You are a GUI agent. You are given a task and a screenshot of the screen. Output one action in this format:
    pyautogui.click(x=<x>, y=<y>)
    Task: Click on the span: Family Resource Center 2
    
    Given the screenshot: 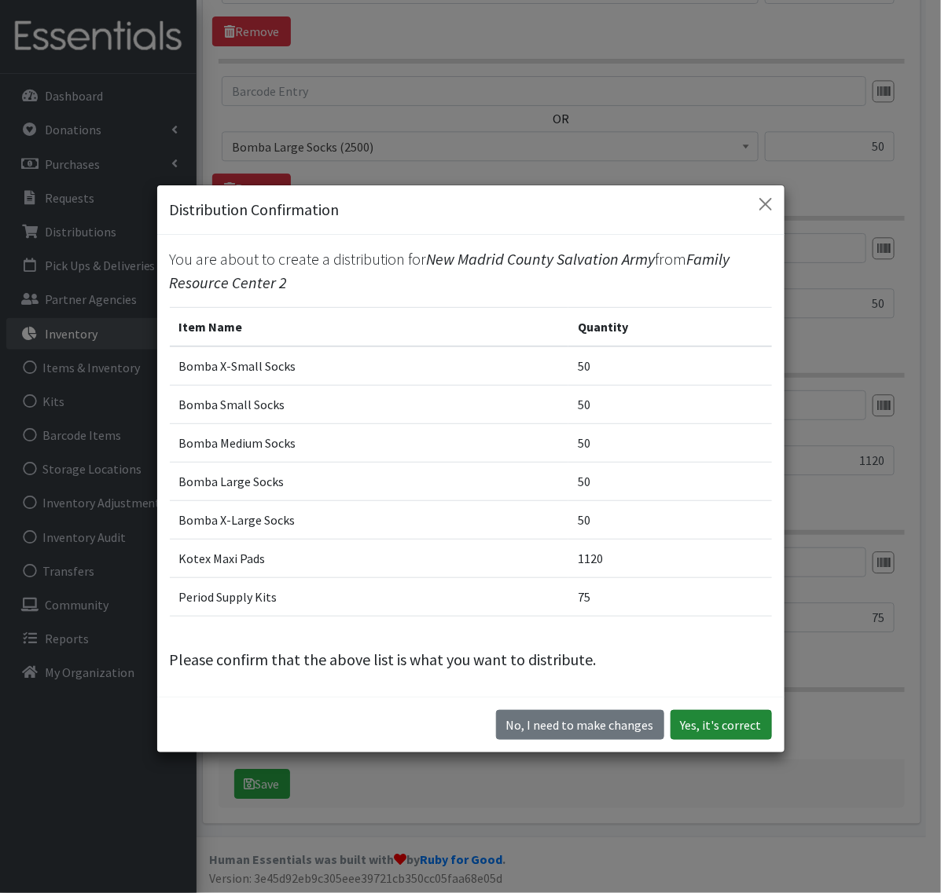 What is the action you would take?
    pyautogui.click(x=449, y=270)
    